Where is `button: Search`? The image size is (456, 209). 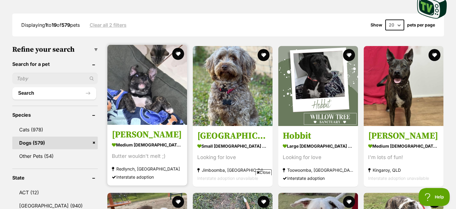
button: Search is located at coordinates (54, 93).